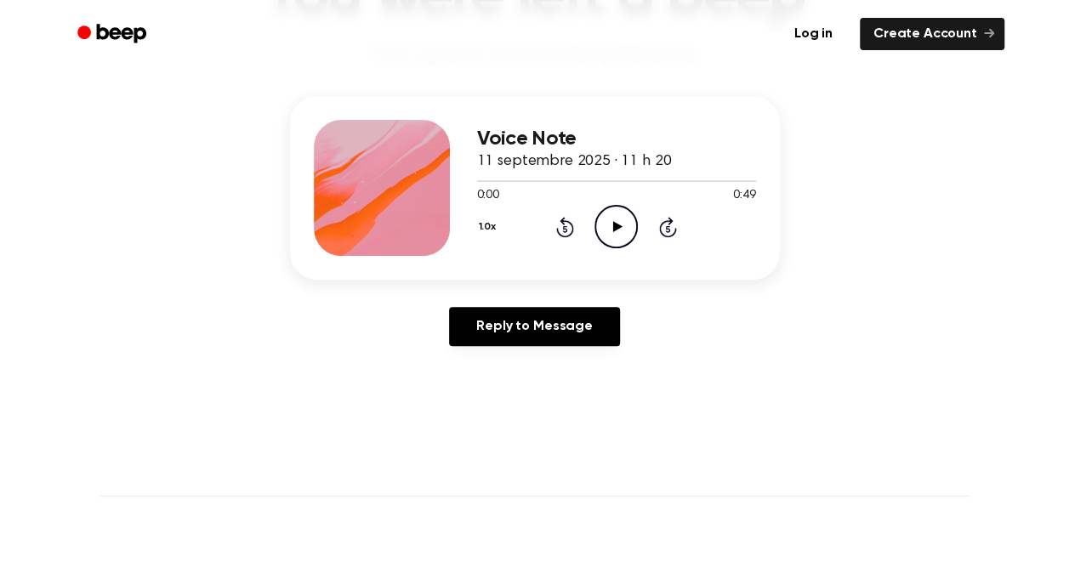  What do you see at coordinates (534, 327) in the screenshot?
I see `a: Reply to Message` at bounding box center [534, 327].